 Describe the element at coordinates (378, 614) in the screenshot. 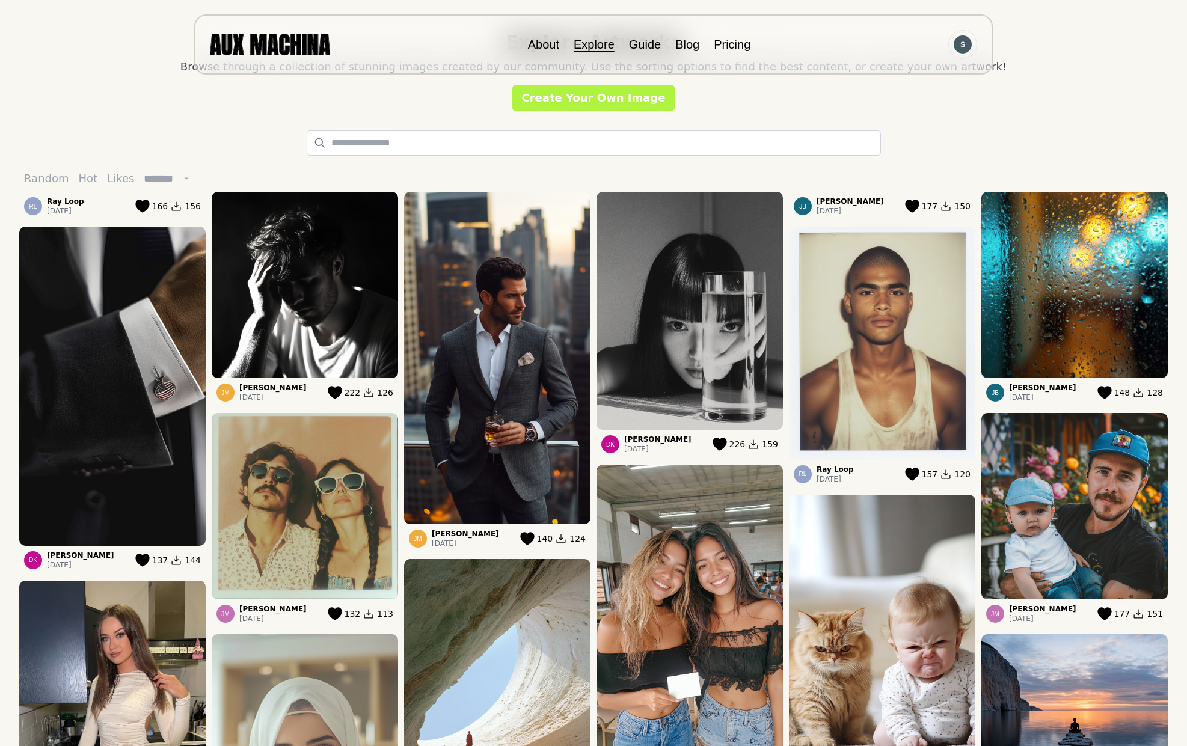

I see `button: 113` at that location.